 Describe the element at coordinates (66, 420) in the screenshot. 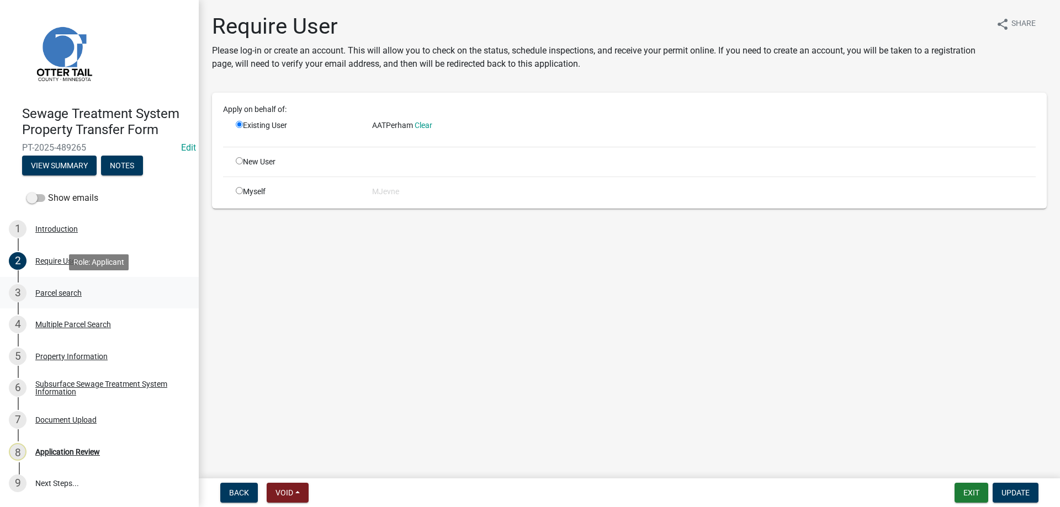

I see `div: Document Upload` at that location.